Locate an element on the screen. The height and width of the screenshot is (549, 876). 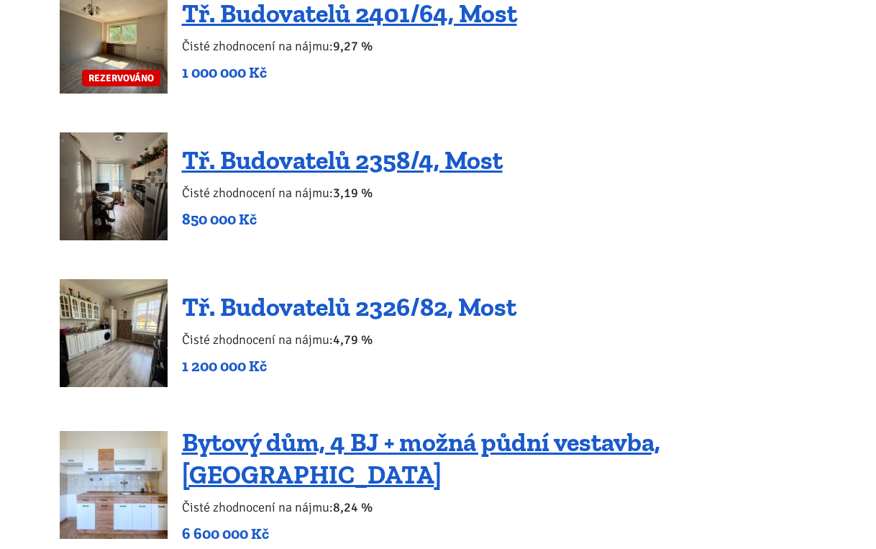
b: 4,79 % is located at coordinates (352, 339).